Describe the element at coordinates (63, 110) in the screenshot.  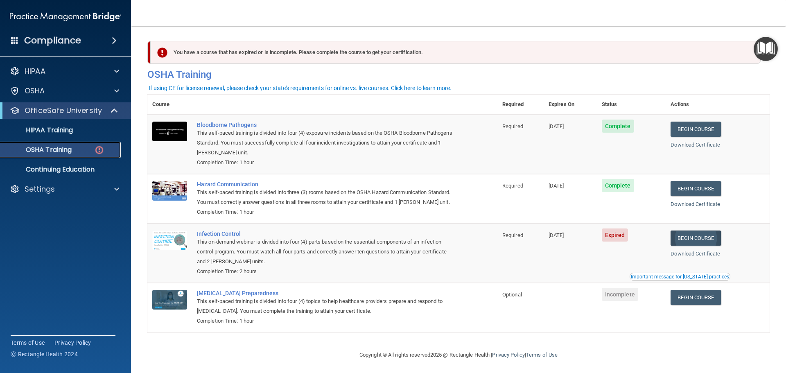
I see `p: OfficeSafe University` at that location.